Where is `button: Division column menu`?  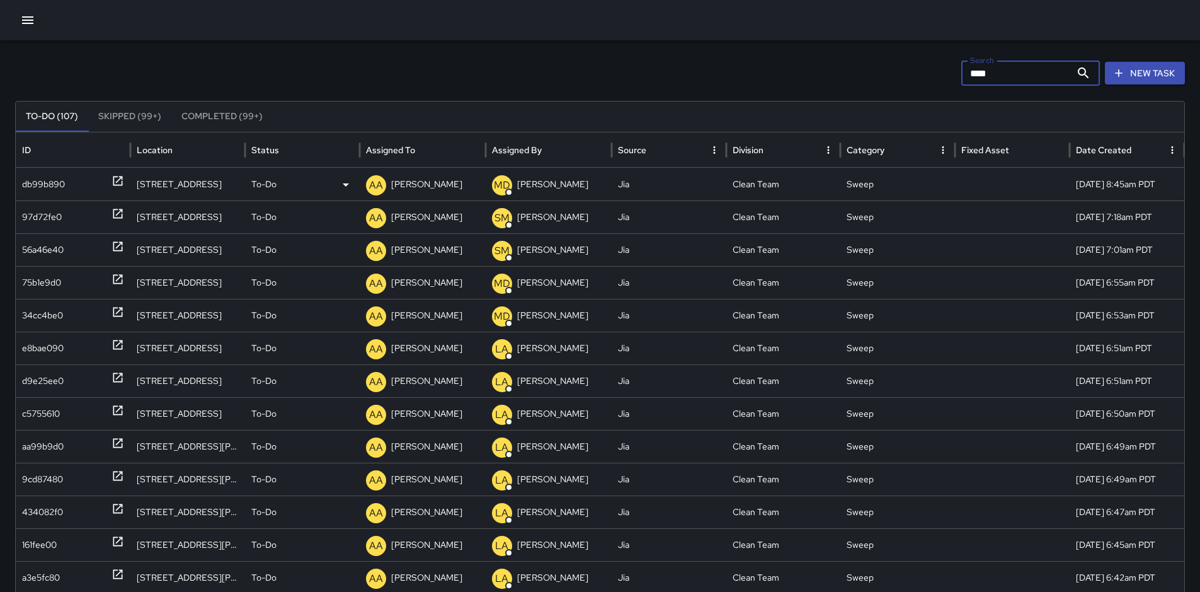
button: Division column menu is located at coordinates (828, 150).